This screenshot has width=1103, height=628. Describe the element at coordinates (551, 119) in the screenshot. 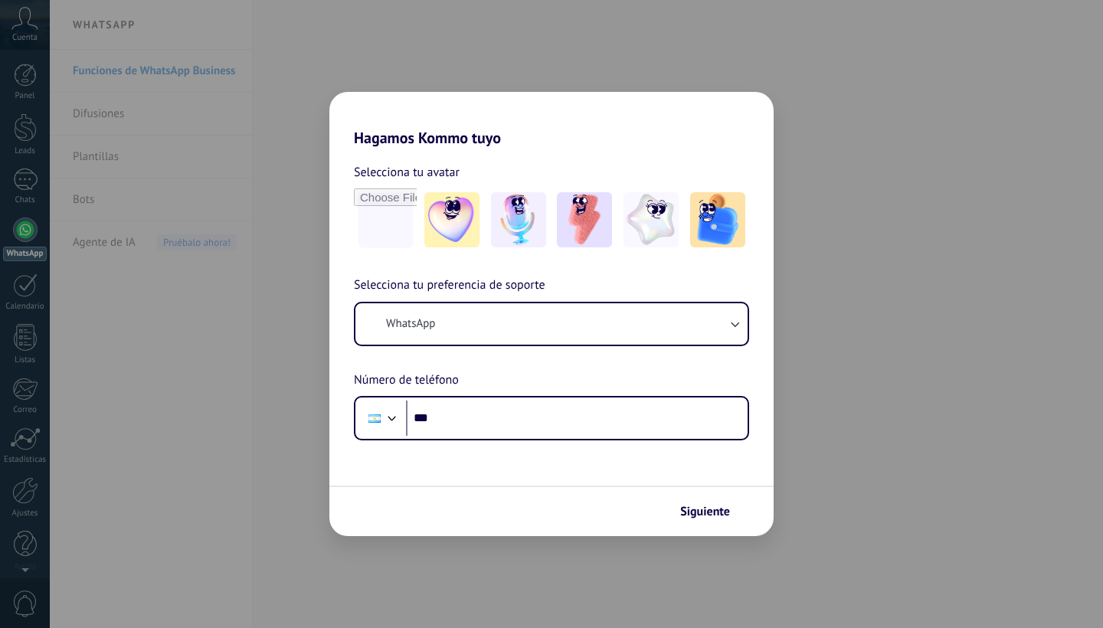

I see `h2: Hagamos Kommo tuyo` at that location.